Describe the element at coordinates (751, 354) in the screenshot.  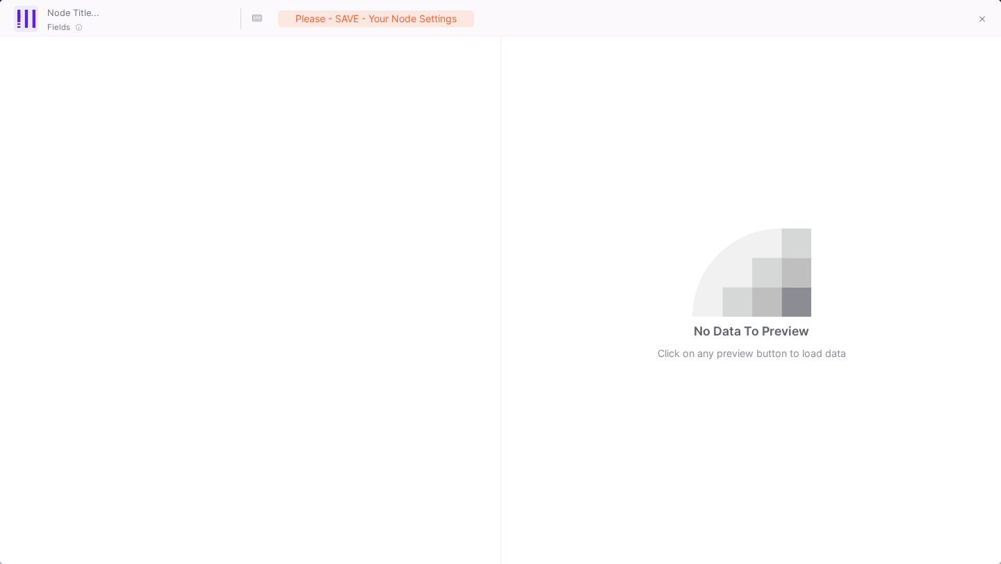
I see `div: Click on any preview button to load data` at that location.